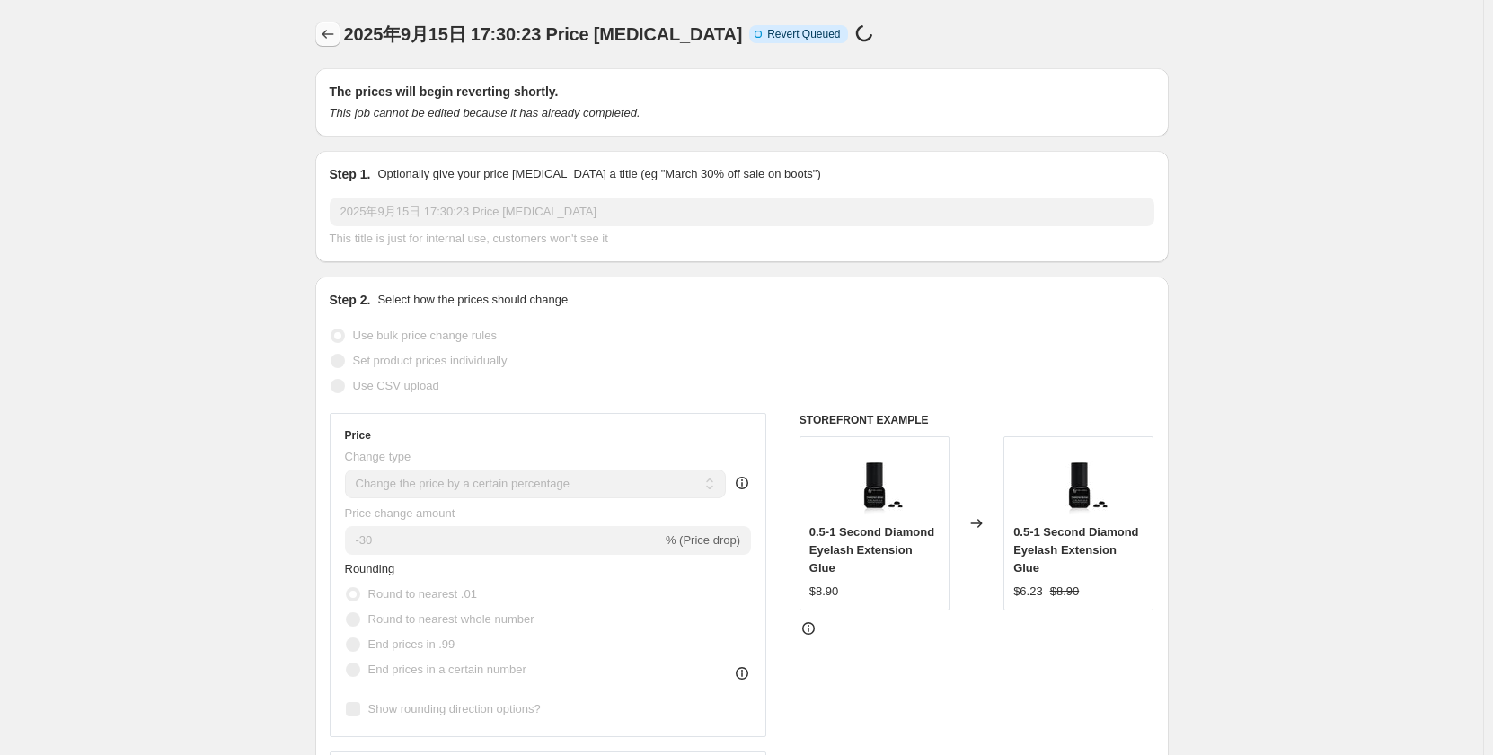 This screenshot has height=755, width=1493. I want to click on h2: Step 2., so click(350, 300).